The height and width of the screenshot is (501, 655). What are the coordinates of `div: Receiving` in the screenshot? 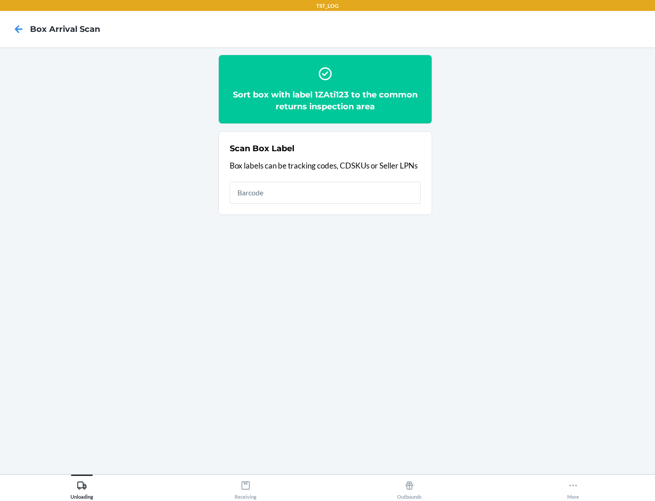 It's located at (246, 488).